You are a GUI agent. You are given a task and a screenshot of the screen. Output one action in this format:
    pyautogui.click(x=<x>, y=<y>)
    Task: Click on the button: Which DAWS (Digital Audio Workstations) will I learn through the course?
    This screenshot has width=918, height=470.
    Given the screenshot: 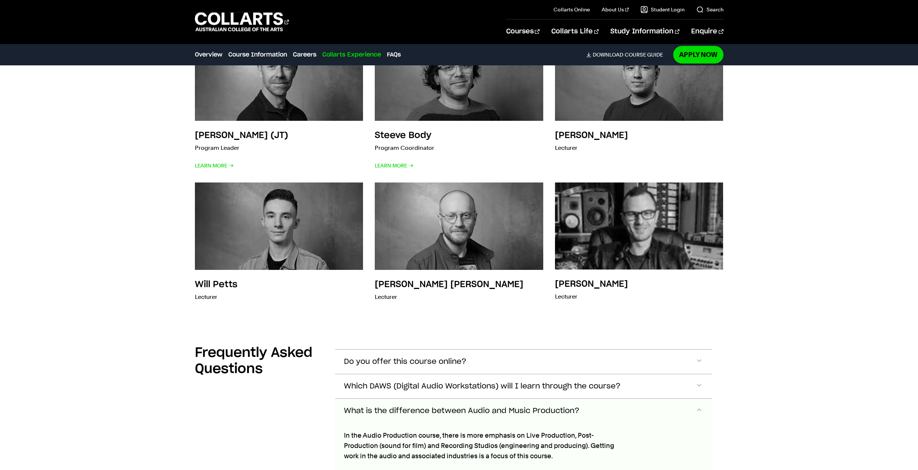 What is the action you would take?
    pyautogui.click(x=523, y=386)
    